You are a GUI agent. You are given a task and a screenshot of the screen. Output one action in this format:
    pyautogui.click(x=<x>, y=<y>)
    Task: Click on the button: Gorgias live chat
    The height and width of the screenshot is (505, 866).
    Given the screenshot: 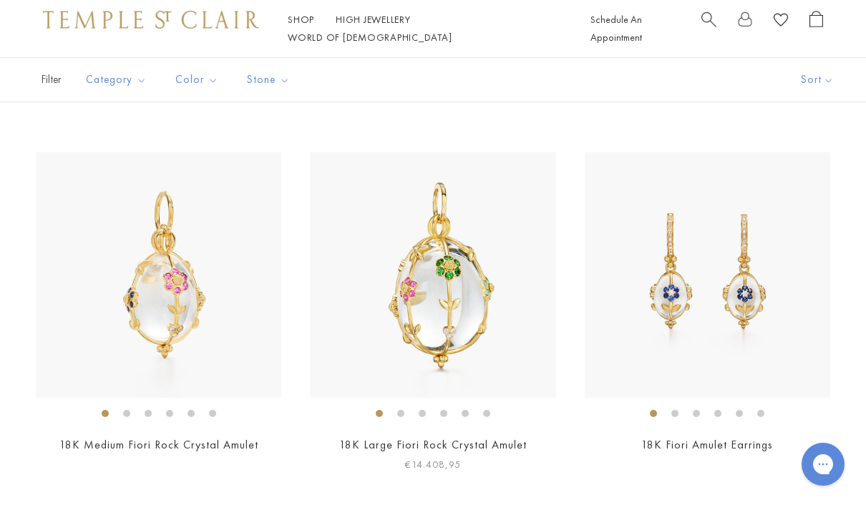 What is the action you would take?
    pyautogui.click(x=29, y=26)
    